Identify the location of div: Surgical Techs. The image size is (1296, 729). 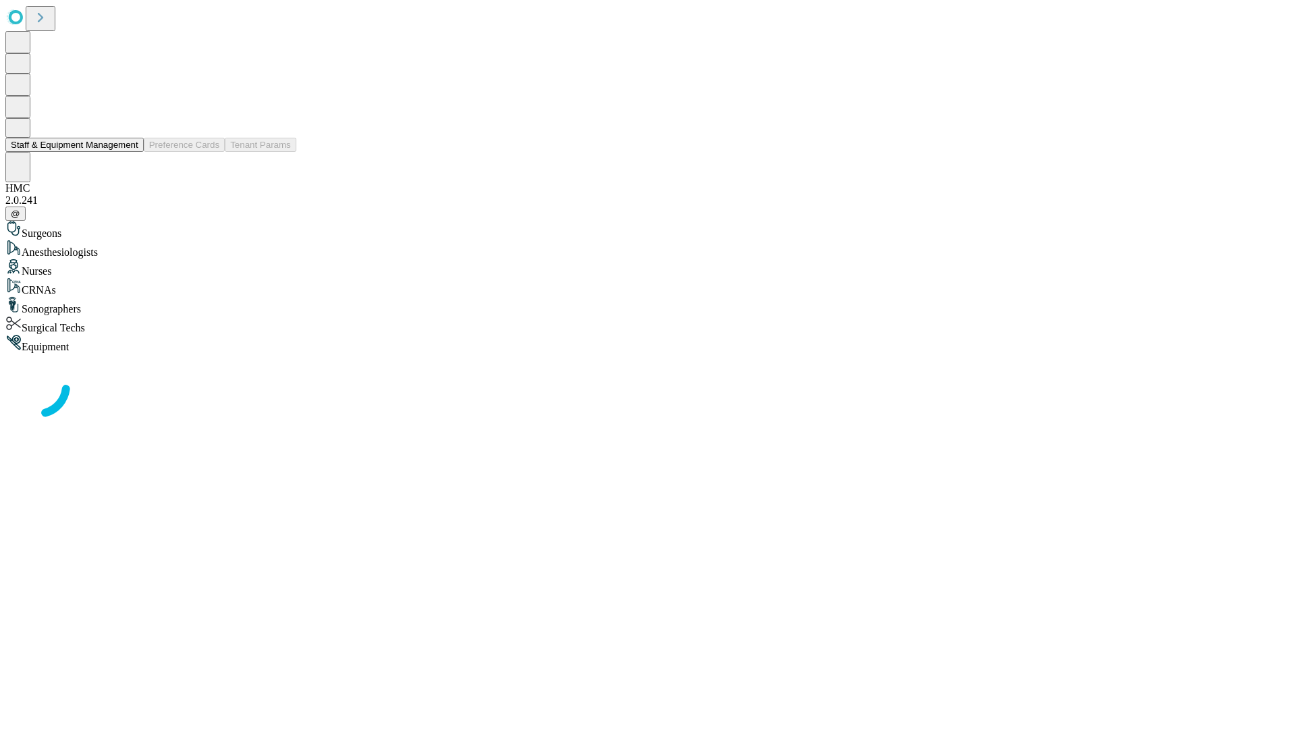
(648, 325).